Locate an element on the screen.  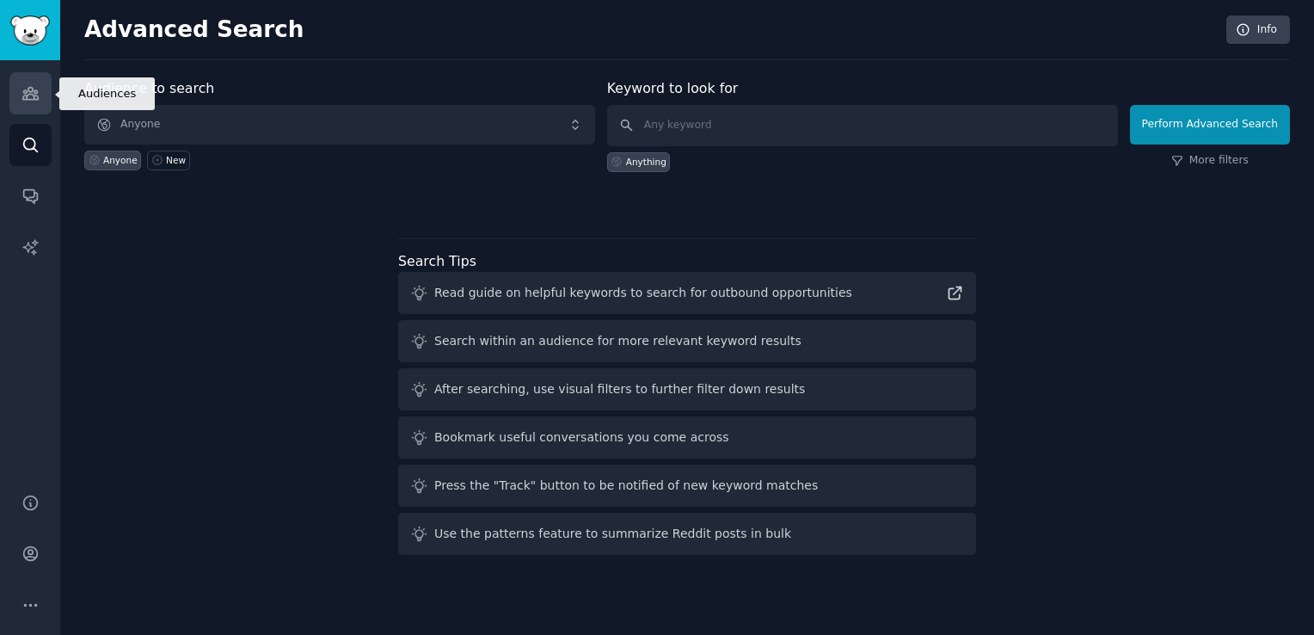
button: Anyone is located at coordinates (340, 125).